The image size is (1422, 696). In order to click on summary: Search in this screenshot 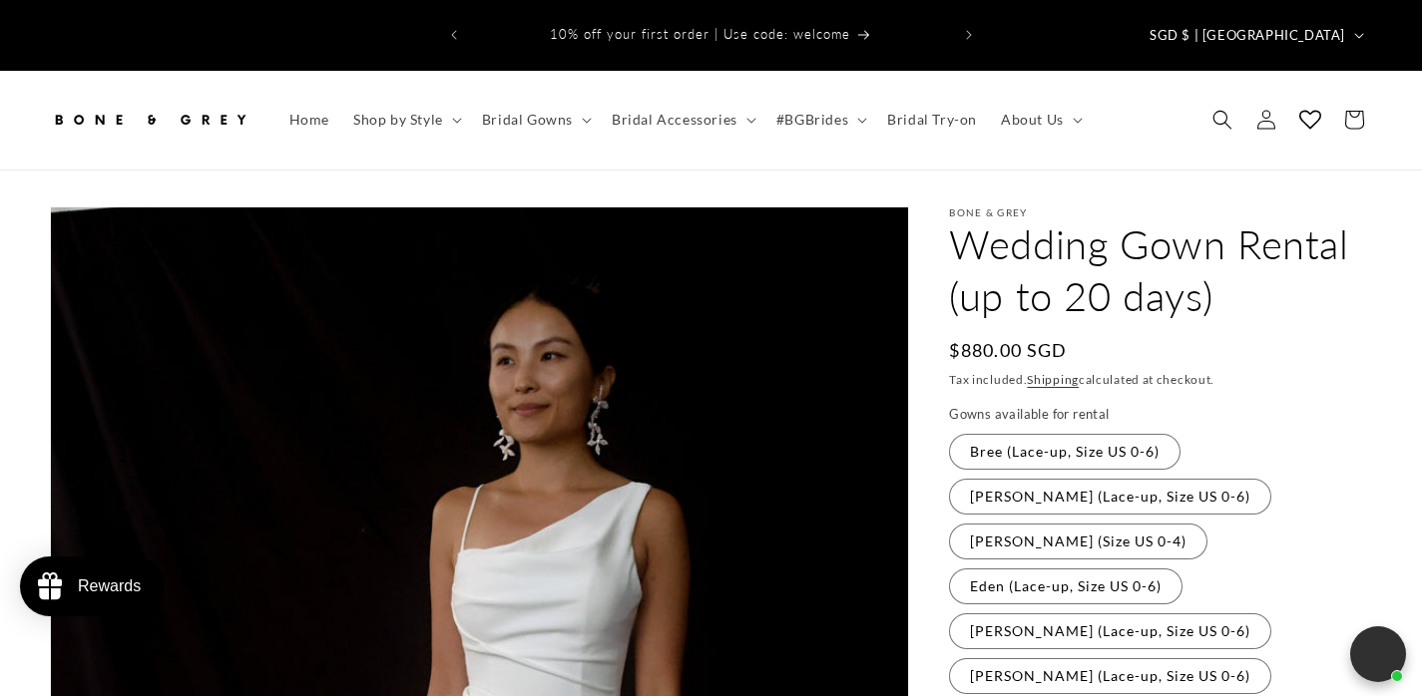, I will do `click(1222, 120)`.